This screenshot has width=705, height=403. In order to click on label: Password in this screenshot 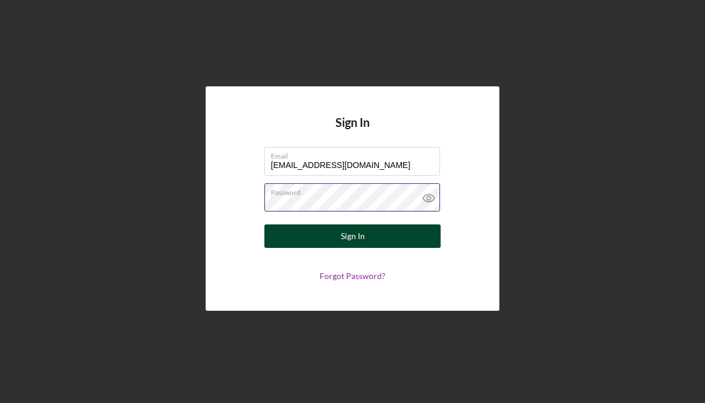, I will do `click(355, 190)`.